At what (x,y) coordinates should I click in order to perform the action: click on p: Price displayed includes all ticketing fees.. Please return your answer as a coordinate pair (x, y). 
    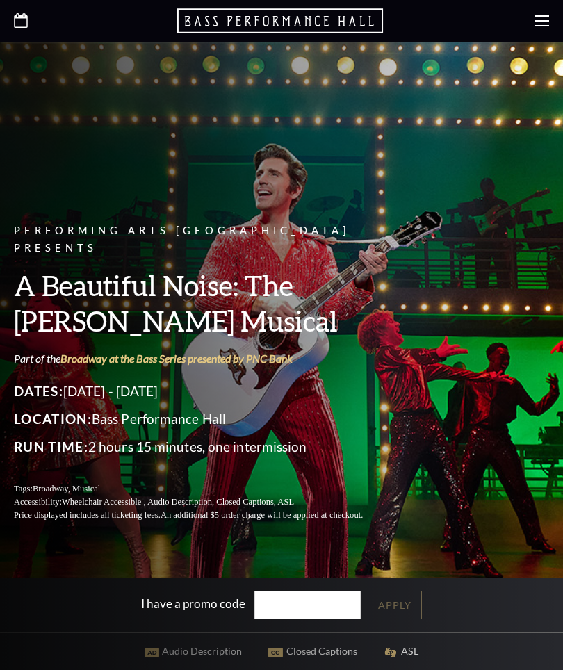
    Looking at the image, I should click on (205, 515).